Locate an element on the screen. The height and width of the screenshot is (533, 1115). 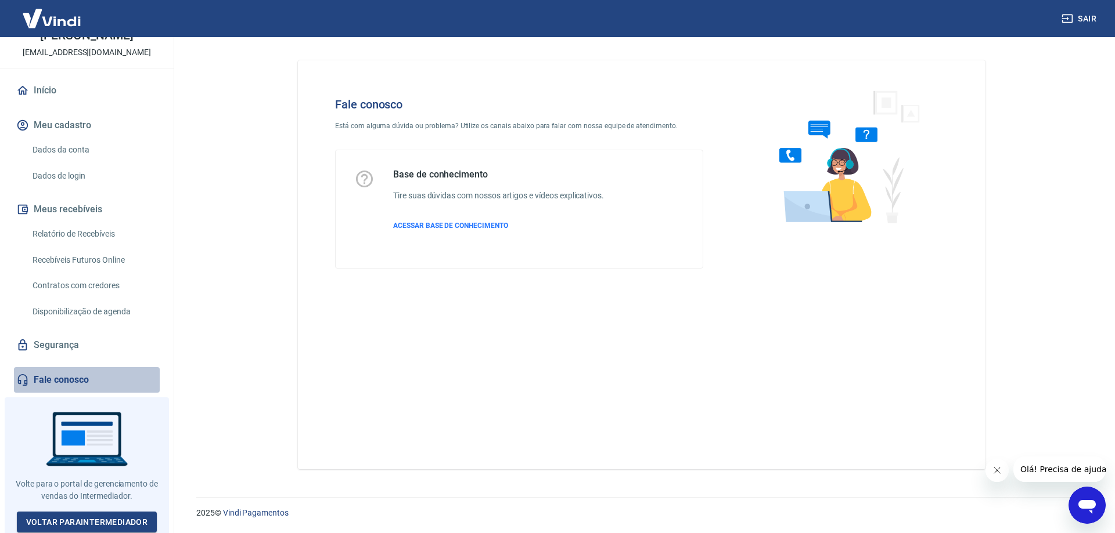
a: Voltar paraIntermediador is located at coordinates (87, 522).